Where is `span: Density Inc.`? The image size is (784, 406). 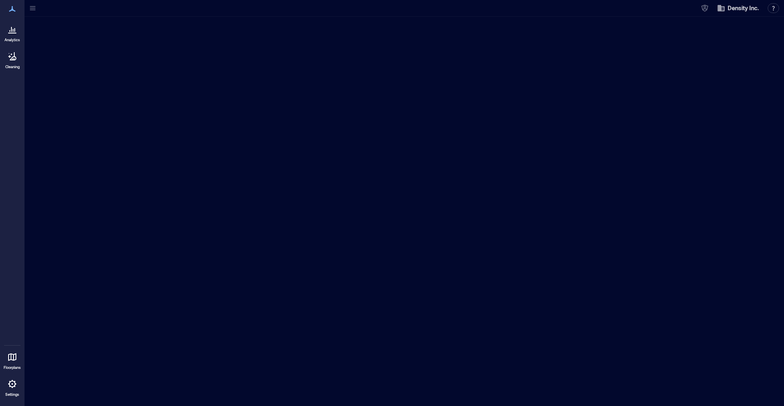
span: Density Inc. is located at coordinates (743, 8).